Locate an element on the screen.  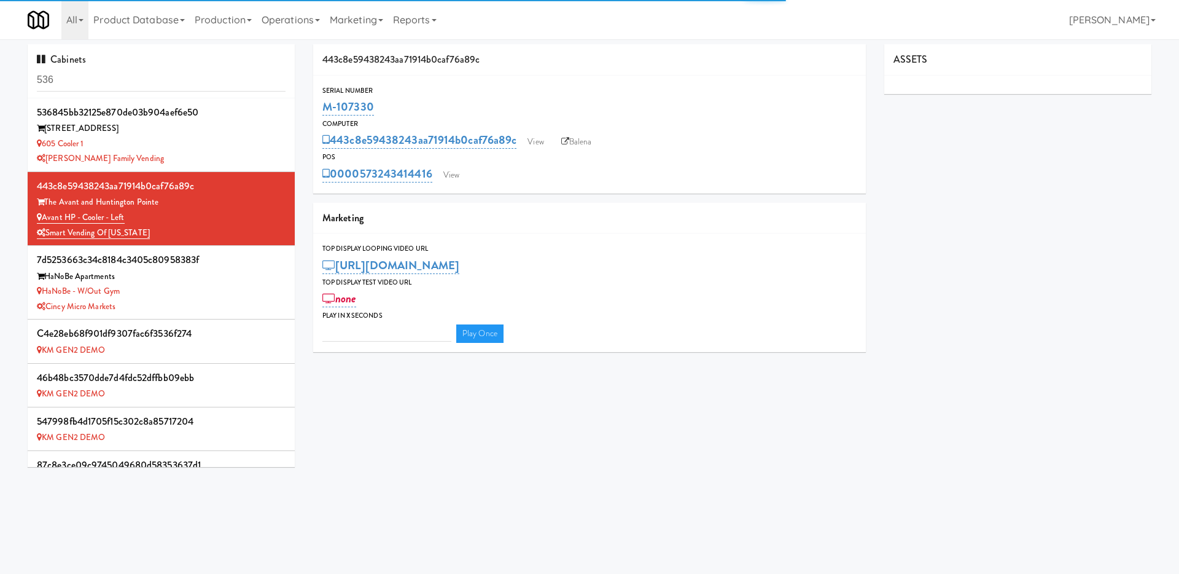
li: 443c8e59438243aa71914b0caf76a89cThe Avant and Huntington Pointe Avant HP - Cooler - LeftSmart Ven... is located at coordinates (161, 209).